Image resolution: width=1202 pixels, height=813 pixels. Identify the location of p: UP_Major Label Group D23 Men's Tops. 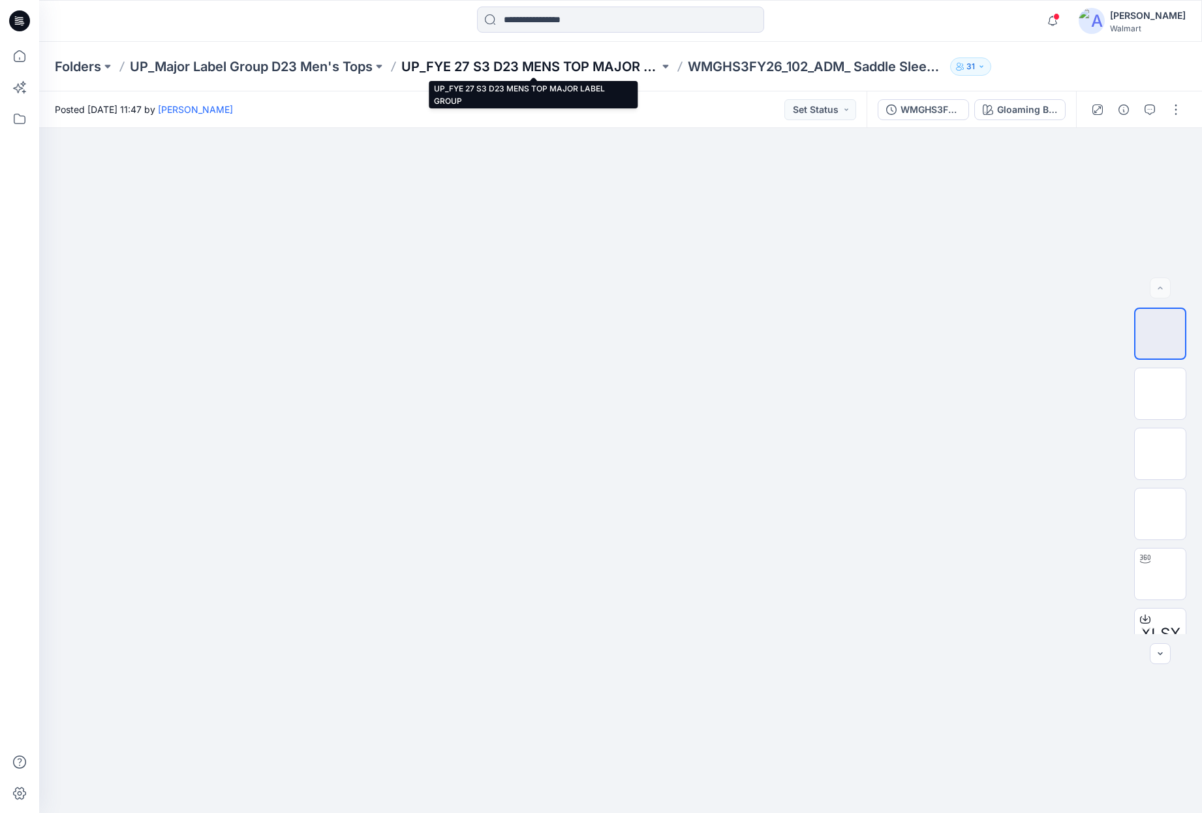
(251, 67).